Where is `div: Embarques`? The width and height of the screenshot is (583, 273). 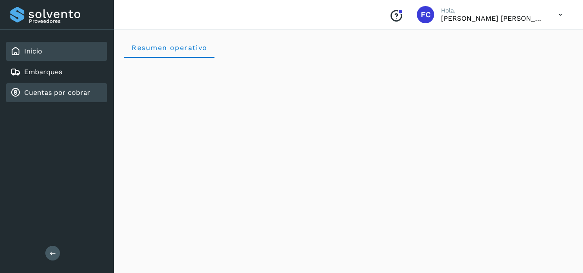
div: Embarques is located at coordinates (56, 72).